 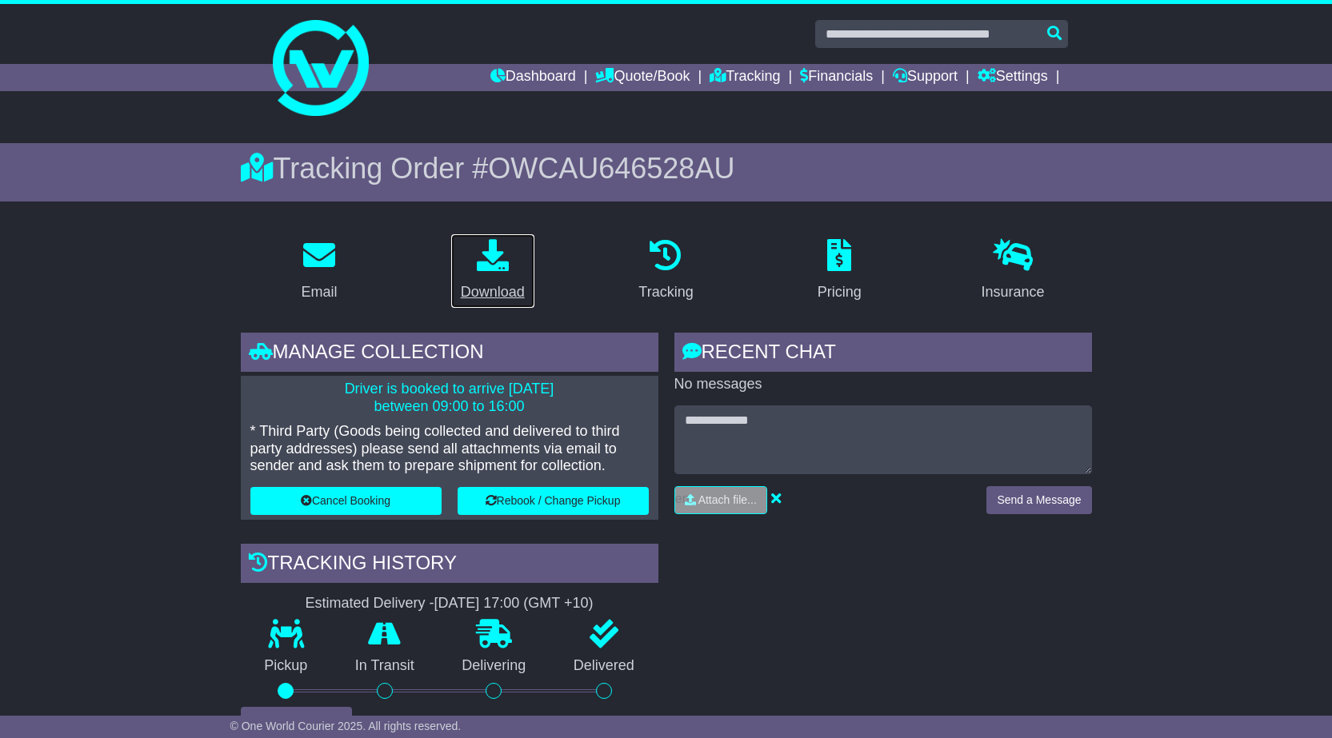 What do you see at coordinates (450, 449) in the screenshot?
I see `p: * Third Party (Goods being collected and delivered to third party addresses) please send all atta...` at bounding box center [450, 449].